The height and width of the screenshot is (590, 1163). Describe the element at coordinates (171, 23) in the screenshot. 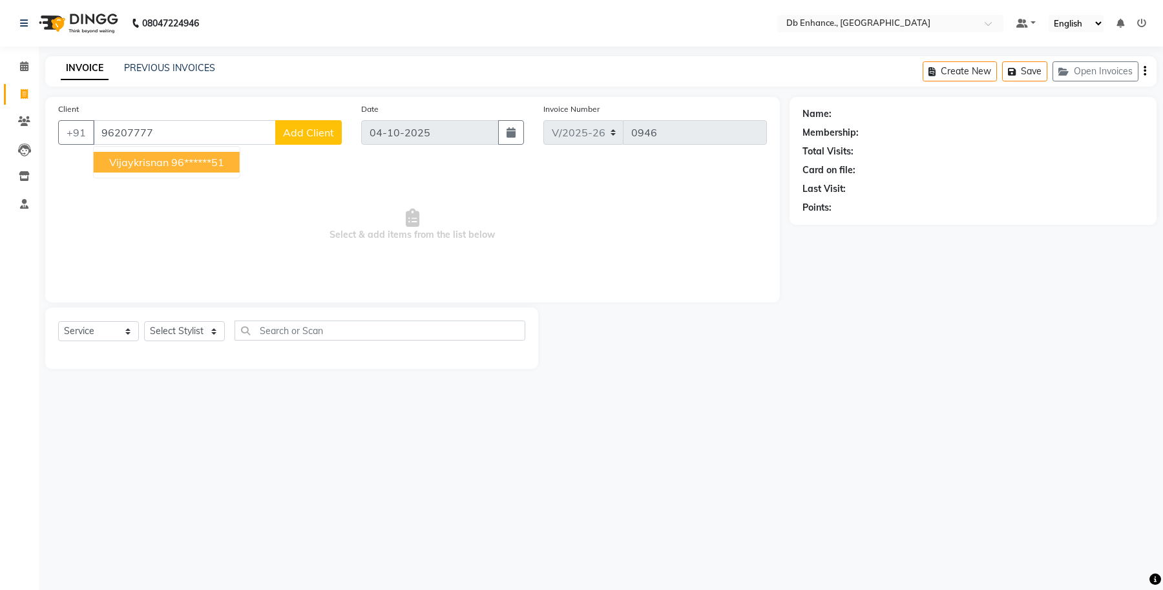

I see `b: 08047224946` at that location.